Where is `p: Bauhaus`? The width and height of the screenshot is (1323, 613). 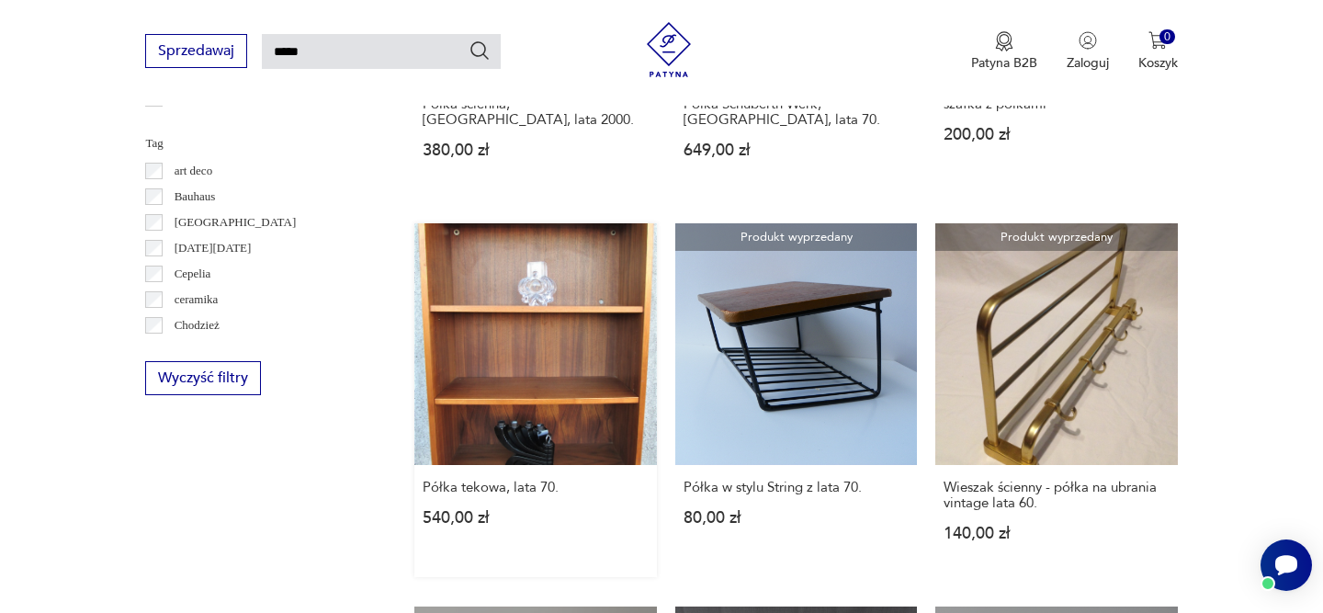 p: Bauhaus is located at coordinates (195, 197).